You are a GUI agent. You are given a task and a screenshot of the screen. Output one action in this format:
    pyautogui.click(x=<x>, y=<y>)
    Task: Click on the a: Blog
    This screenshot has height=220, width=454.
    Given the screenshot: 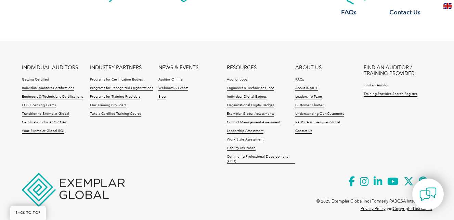 What is the action you would take?
    pyautogui.click(x=162, y=97)
    